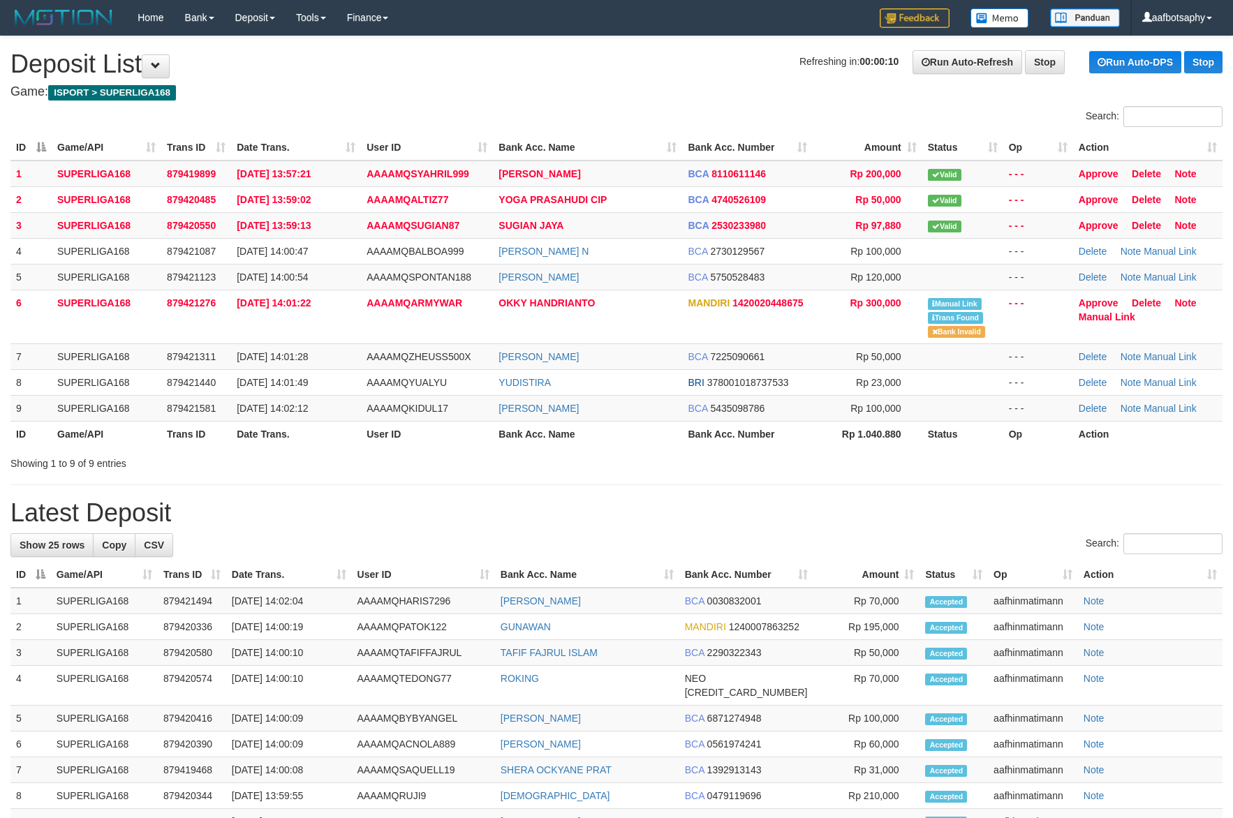 The width and height of the screenshot is (1233, 818). Describe the element at coordinates (415, 251) in the screenshot. I see `span: AAAAMQBALBOA999` at that location.